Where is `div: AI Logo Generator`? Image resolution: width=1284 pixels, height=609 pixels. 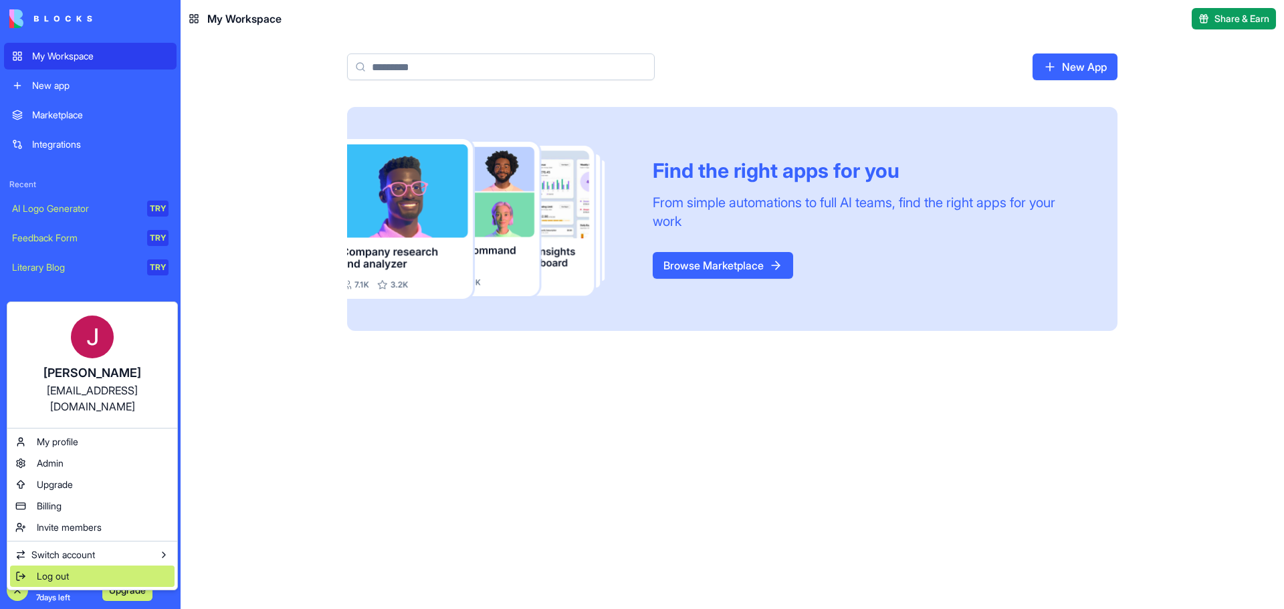
div: AI Logo Generator is located at coordinates (75, 209).